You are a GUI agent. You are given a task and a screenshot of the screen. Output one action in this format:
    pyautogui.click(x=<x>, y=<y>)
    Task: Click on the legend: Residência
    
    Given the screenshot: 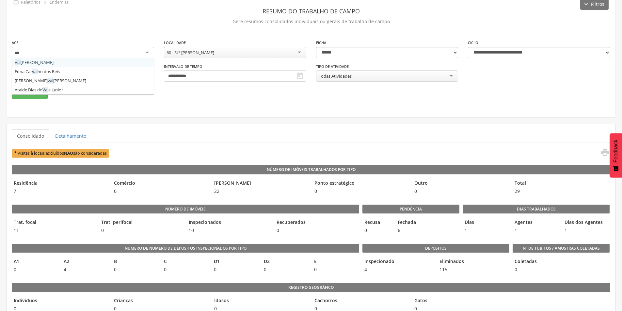 What is the action you would take?
    pyautogui.click(x=60, y=183)
    